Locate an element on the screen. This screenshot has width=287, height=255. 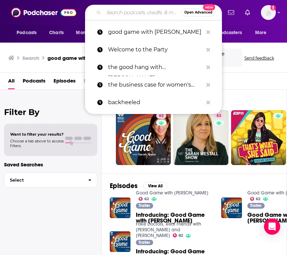
h2: Episodes is located at coordinates (124, 186).